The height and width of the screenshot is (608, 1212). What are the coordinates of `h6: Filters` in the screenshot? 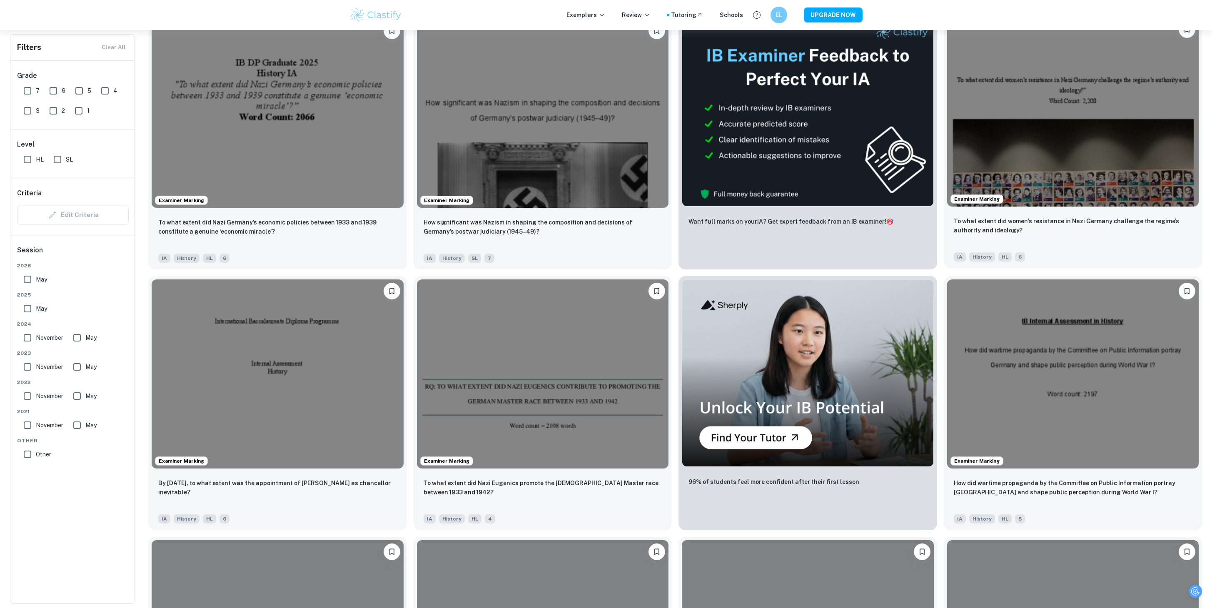 It's located at (29, 47).